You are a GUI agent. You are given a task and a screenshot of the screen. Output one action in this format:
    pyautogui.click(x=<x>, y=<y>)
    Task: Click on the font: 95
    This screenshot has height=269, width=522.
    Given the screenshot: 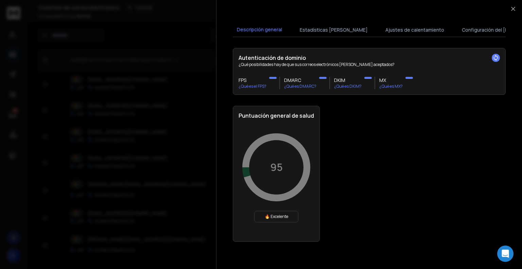 What is the action you would take?
    pyautogui.click(x=276, y=167)
    